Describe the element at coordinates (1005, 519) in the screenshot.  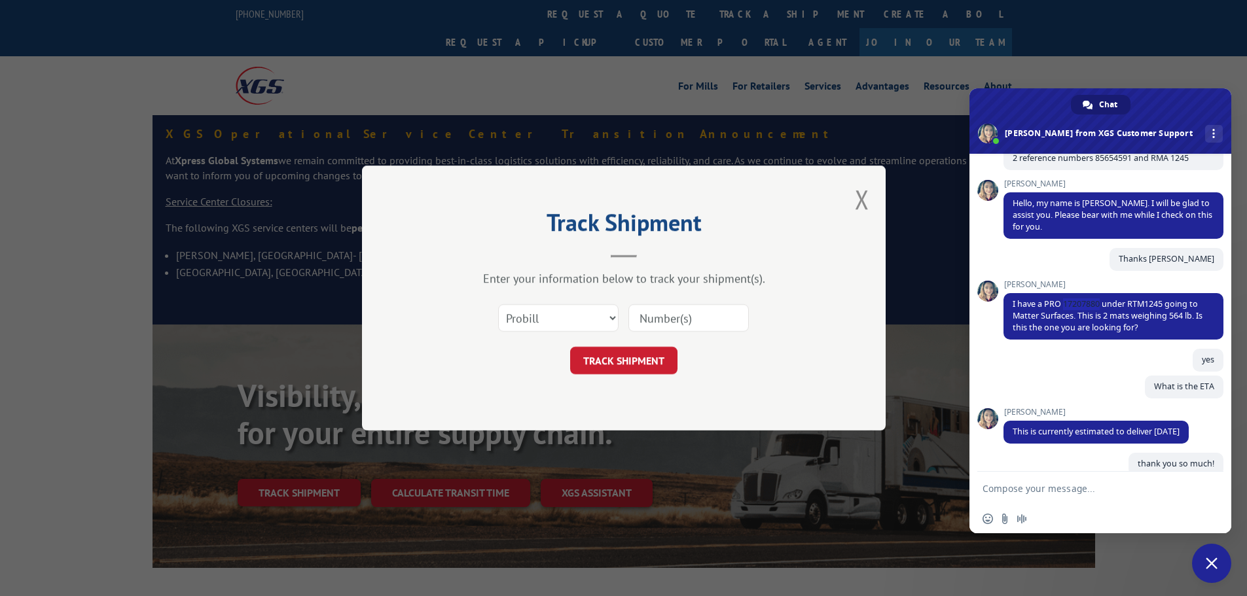
I see `span: Send a file` at that location.